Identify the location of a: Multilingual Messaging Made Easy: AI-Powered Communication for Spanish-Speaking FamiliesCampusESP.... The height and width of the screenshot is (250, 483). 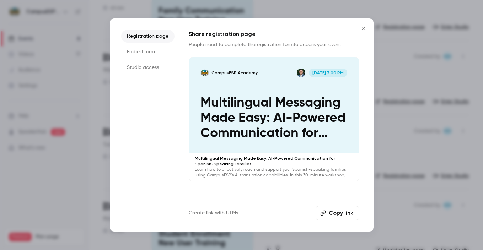
(274, 119).